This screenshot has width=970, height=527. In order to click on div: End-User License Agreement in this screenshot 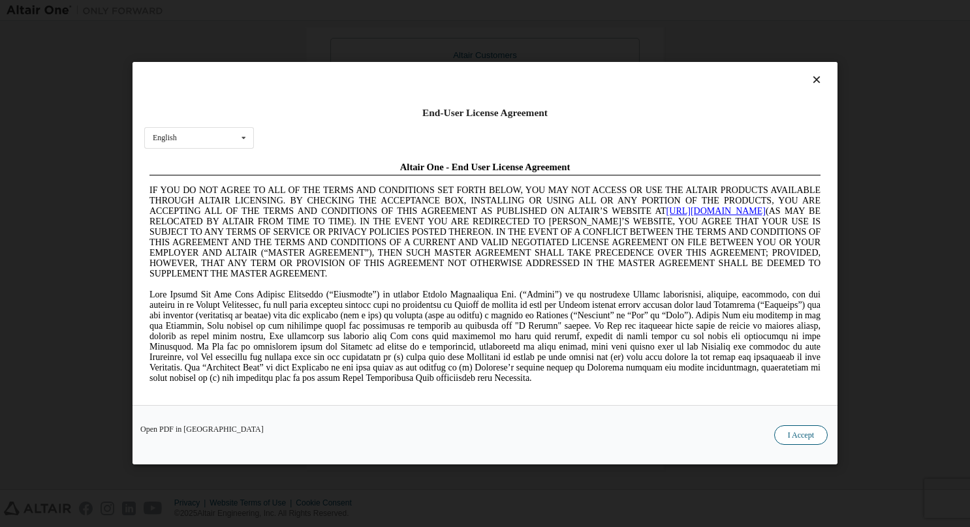, I will do `click(485, 113)`.